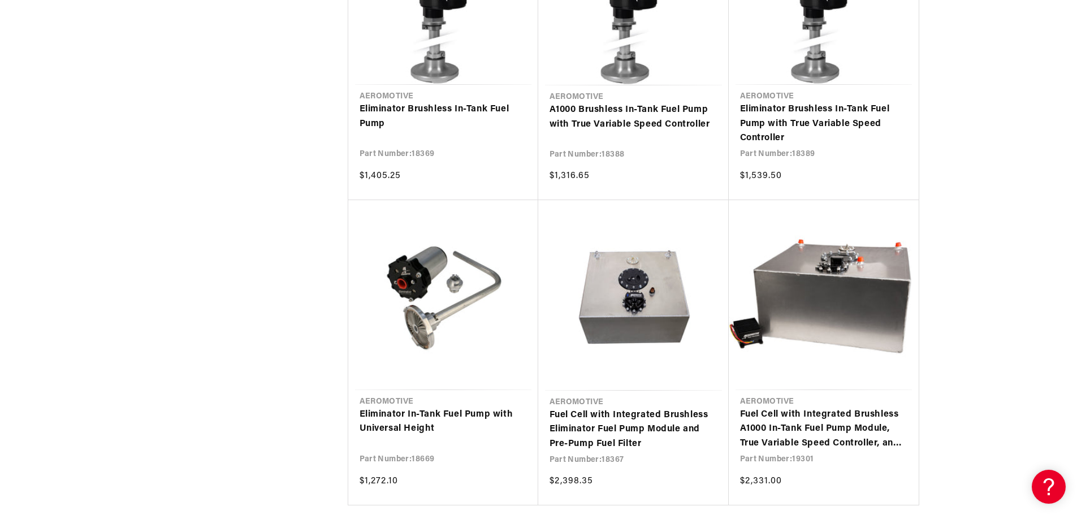  Describe the element at coordinates (443, 116) in the screenshot. I see `a: Eliminator Brushless In-Tank Fuel Pump` at that location.